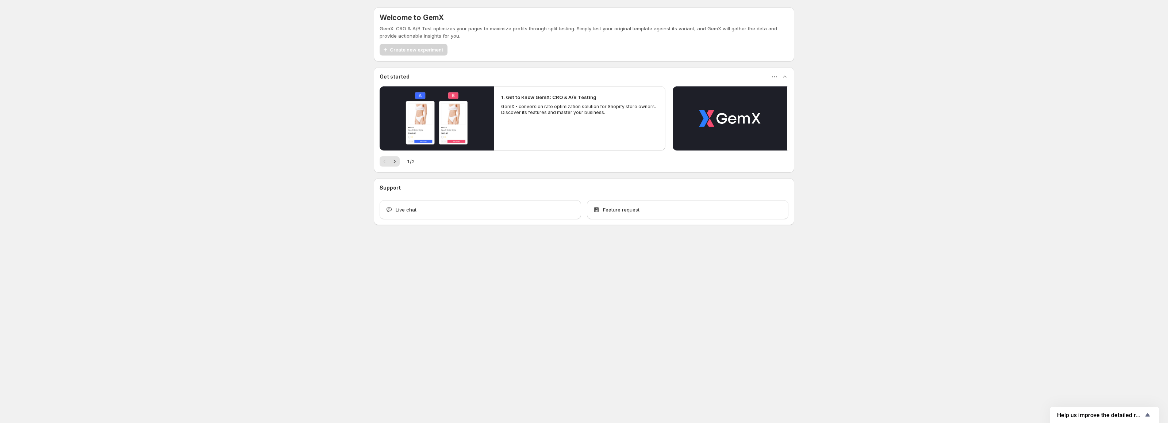  What do you see at coordinates (1105, 415) in the screenshot?
I see `button: Show survey - Help us improve the detailed report for A/B campaigns` at bounding box center [1105, 415].